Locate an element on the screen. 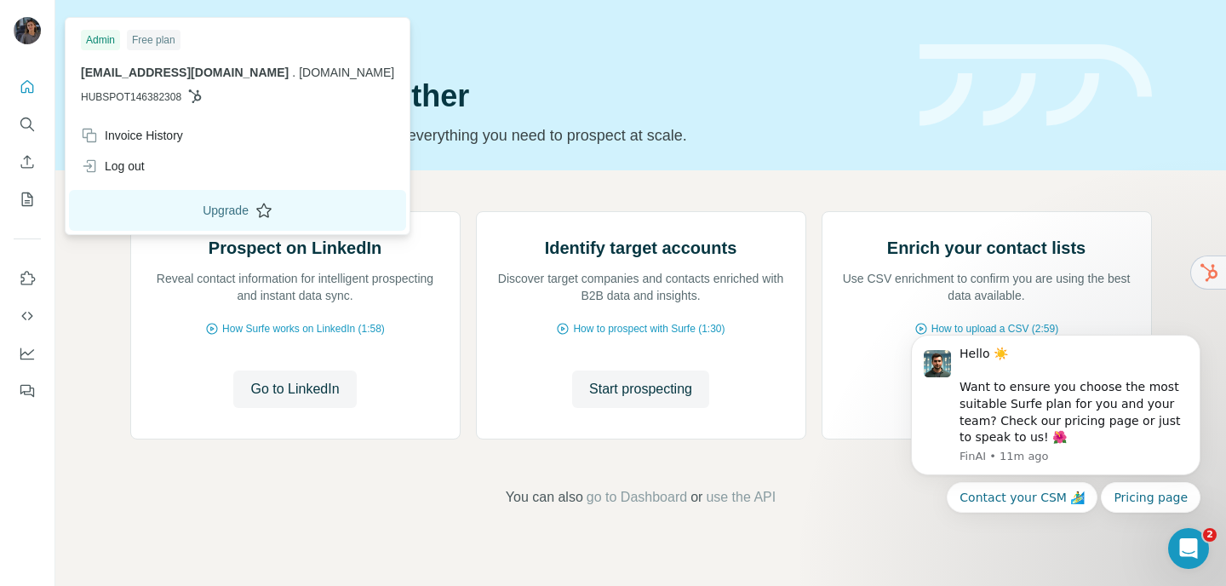 The image size is (1226, 586). button: Upgrade is located at coordinates (238, 210).